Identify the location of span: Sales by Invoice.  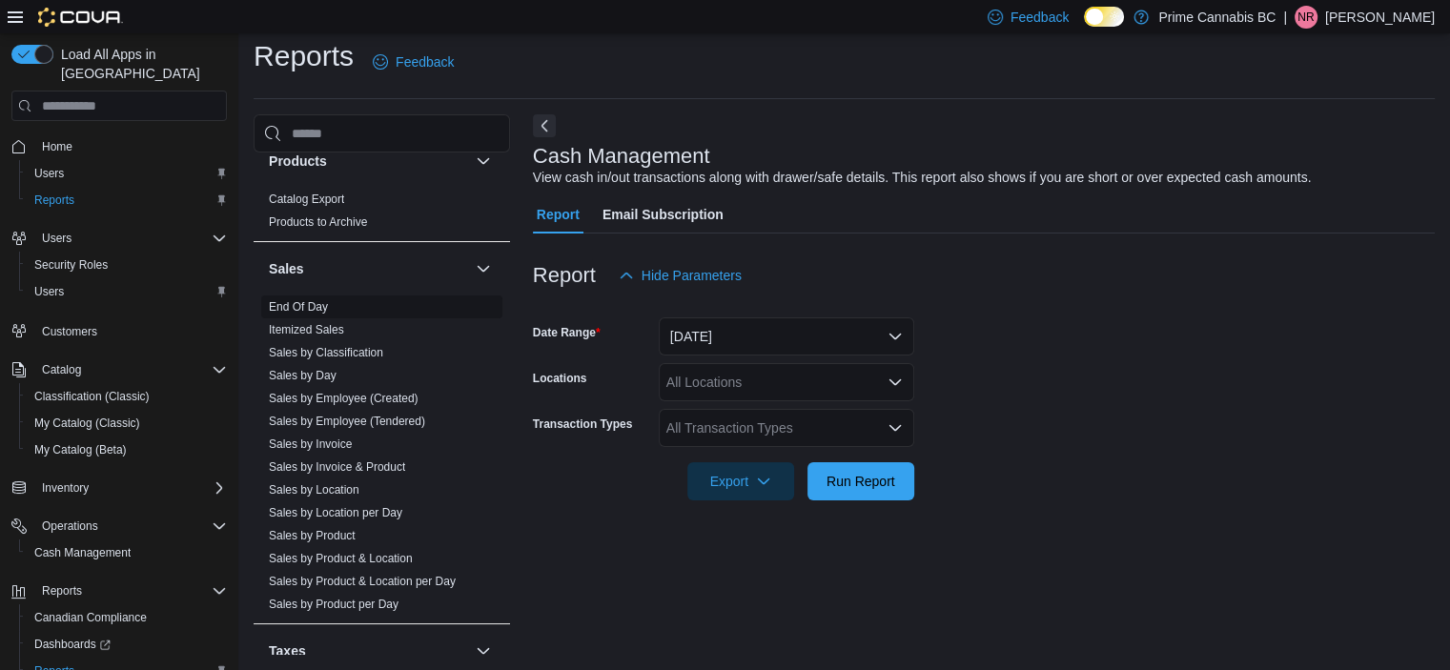
(310, 444).